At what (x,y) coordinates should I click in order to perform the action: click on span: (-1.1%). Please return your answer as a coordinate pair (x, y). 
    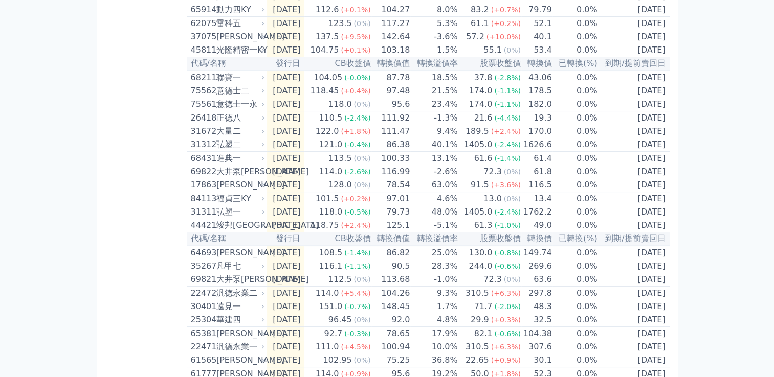
    Looking at the image, I should click on (507, 91).